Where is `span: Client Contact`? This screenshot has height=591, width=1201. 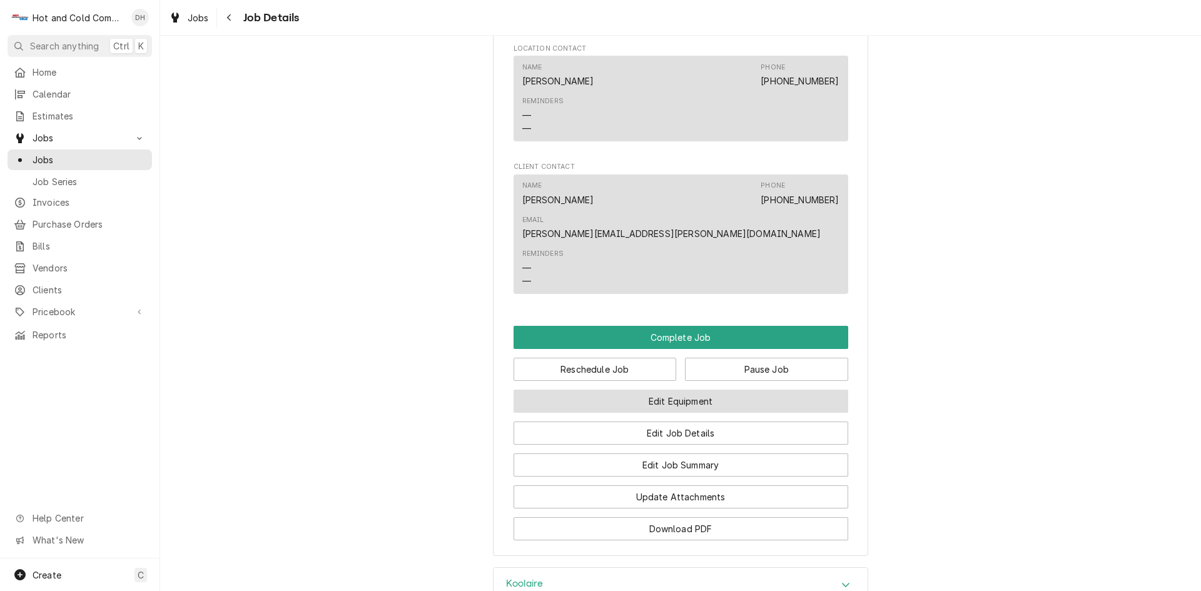
span: Client Contact is located at coordinates (681, 167).